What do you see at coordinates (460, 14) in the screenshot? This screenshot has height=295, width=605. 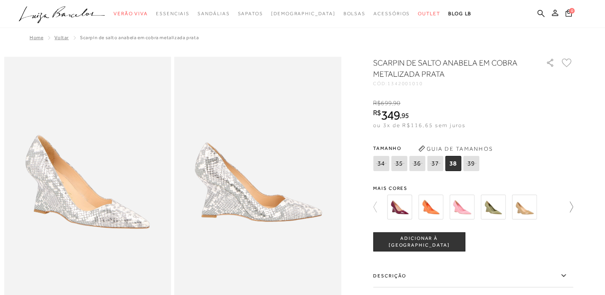 I see `a: BLOG LB` at bounding box center [460, 14].